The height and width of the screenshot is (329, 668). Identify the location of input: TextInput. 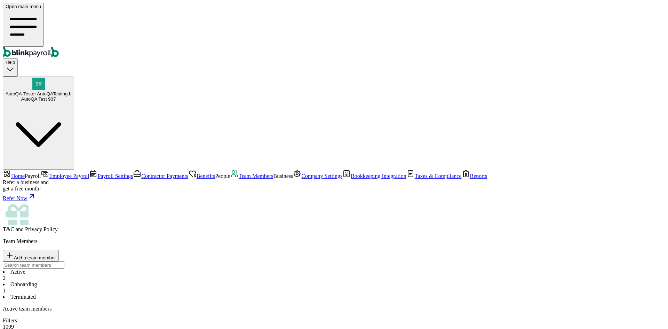
(33, 265).